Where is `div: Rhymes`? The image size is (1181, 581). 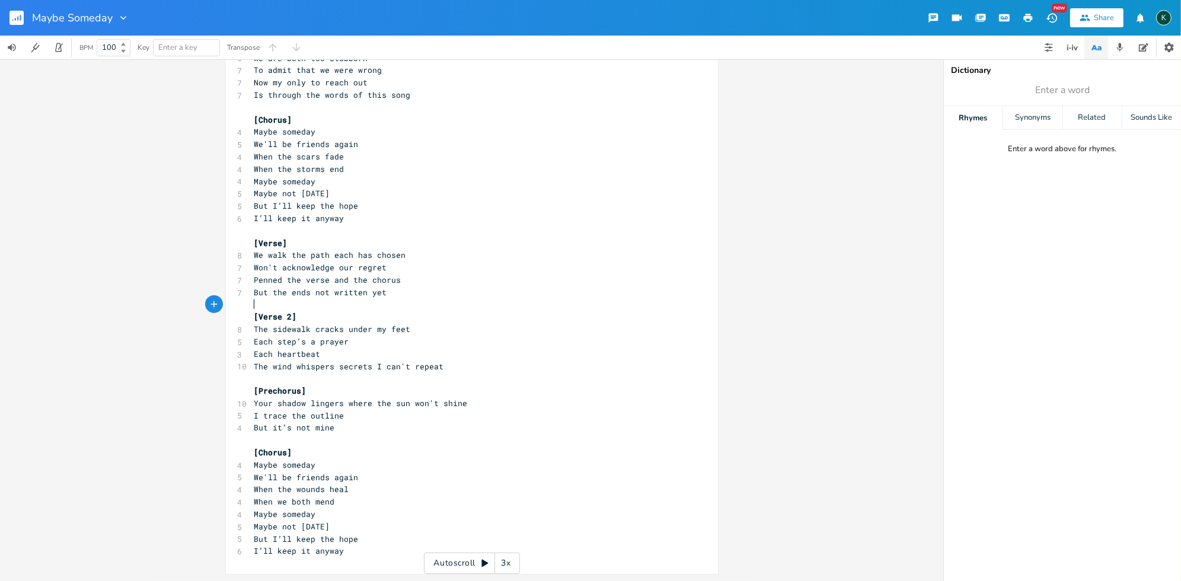
div: Rhymes is located at coordinates (973, 118).